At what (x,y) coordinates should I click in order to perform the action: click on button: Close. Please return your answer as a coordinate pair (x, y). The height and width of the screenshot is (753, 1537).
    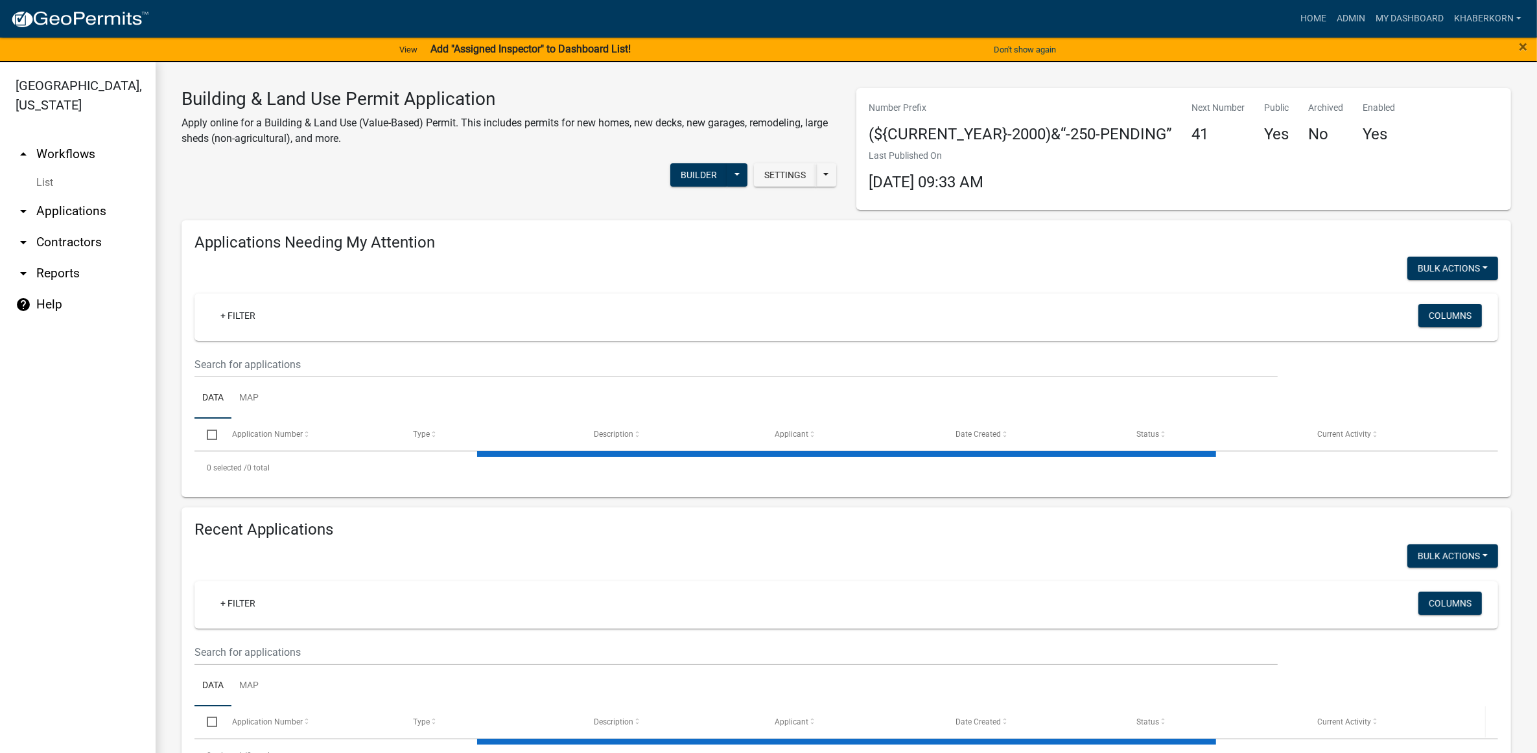
    Looking at the image, I should click on (1522, 47).